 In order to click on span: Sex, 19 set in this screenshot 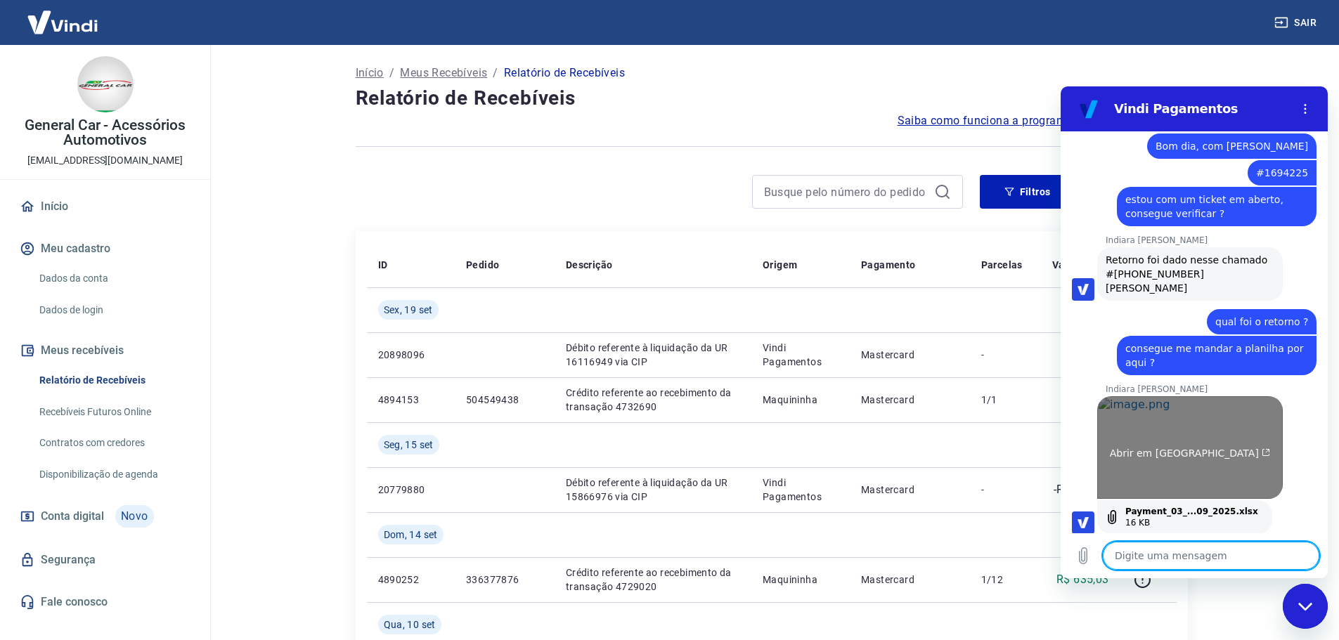, I will do `click(408, 310)`.